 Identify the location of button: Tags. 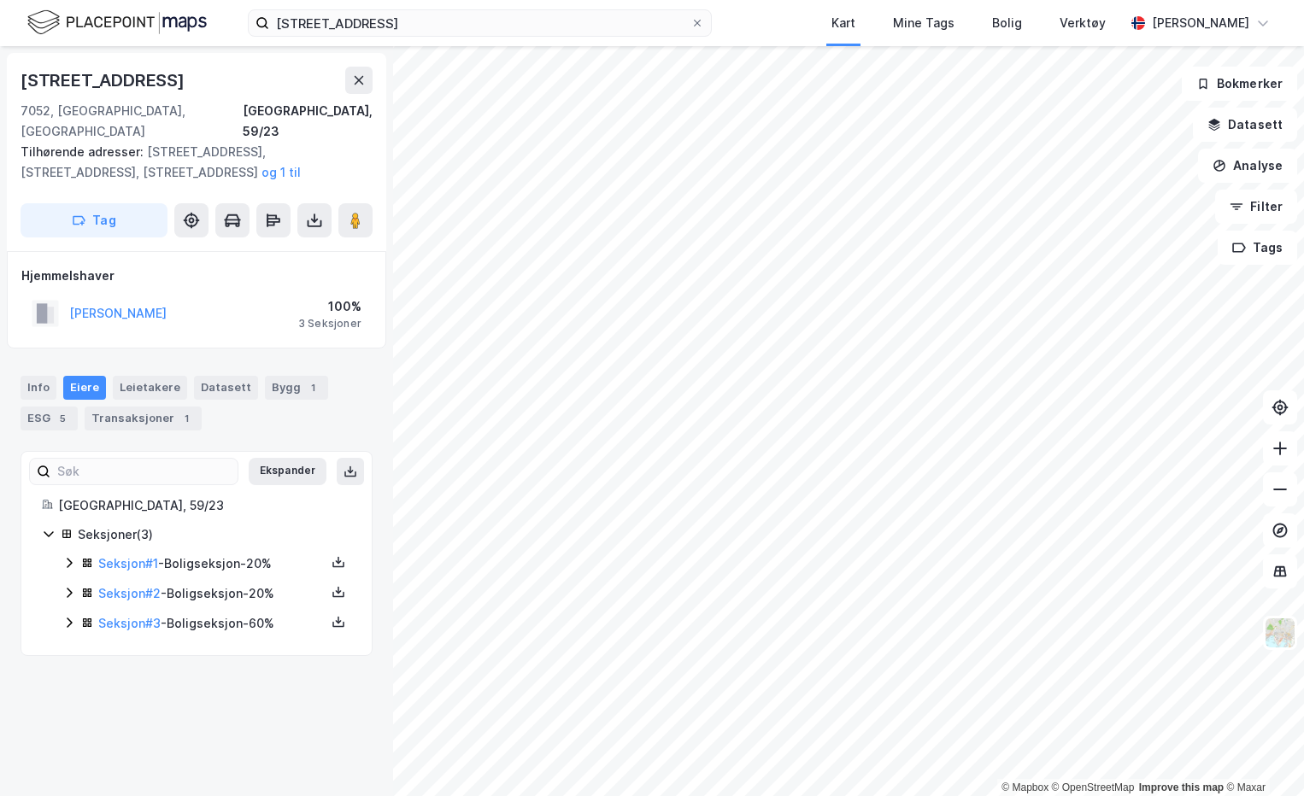
(1257, 248).